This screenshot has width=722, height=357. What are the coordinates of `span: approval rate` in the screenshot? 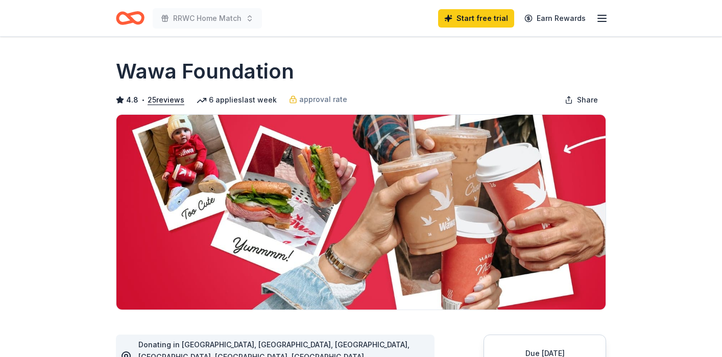 It's located at (323, 100).